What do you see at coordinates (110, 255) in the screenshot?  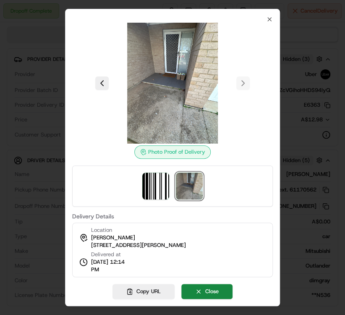 I see `span: Delivered at` at bounding box center [110, 255].